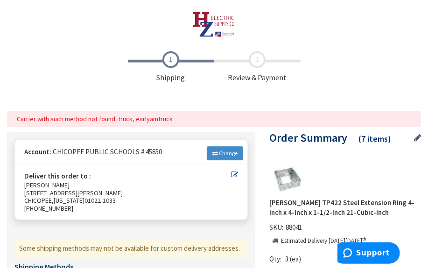  Describe the element at coordinates (275, 259) in the screenshot. I see `span: Qty` at that location.